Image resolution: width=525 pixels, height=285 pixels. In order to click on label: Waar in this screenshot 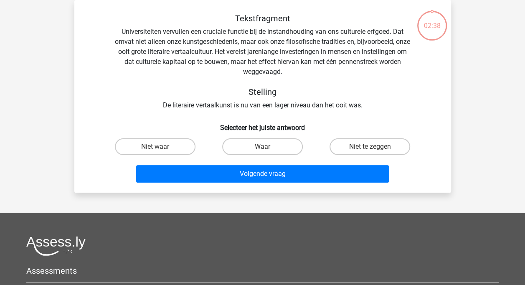, I will do `click(262, 147)`.